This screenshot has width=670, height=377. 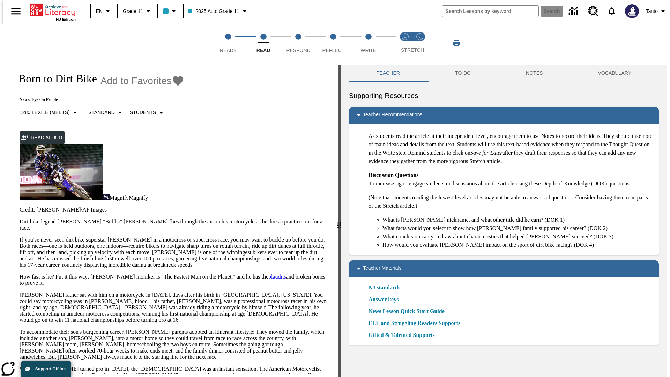 I want to click on button: Profile/Settings, so click(x=657, y=11).